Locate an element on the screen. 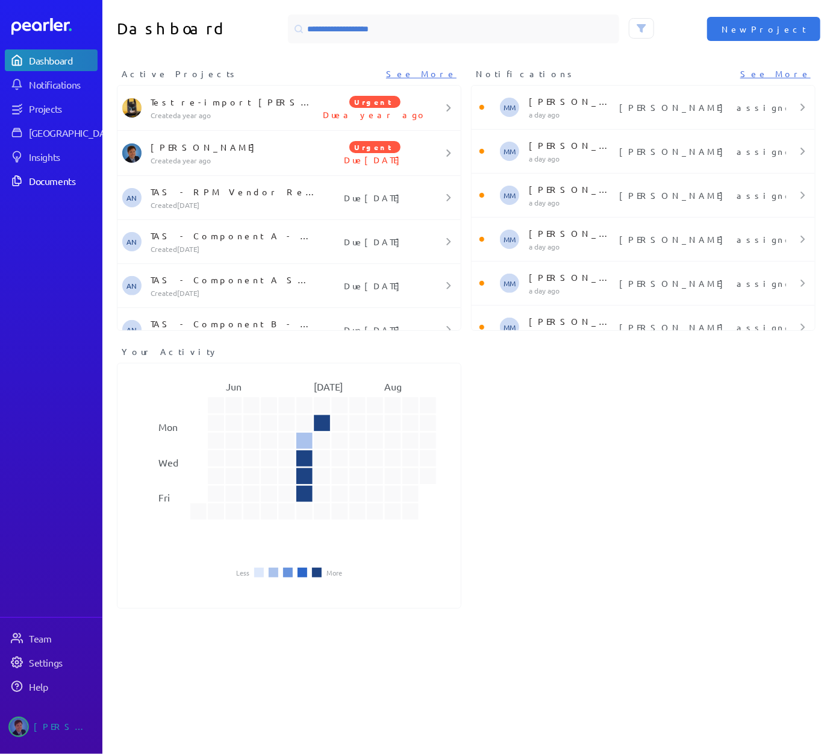  div: Documents is located at coordinates (63, 181).